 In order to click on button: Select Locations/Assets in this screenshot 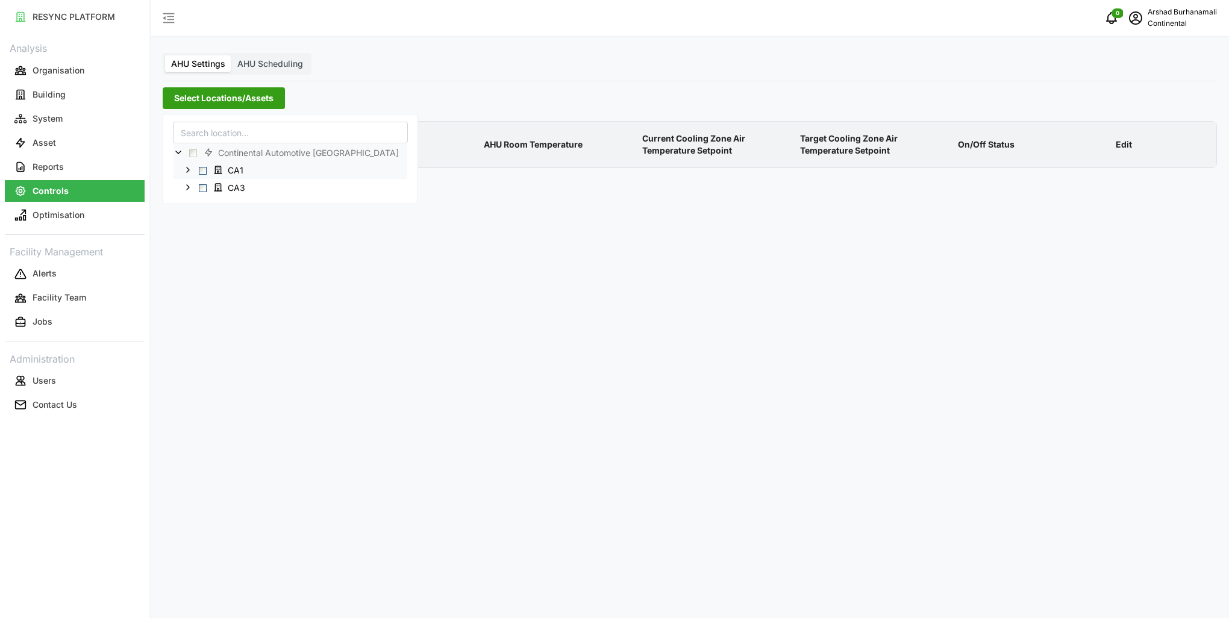, I will do `click(224, 98)`.